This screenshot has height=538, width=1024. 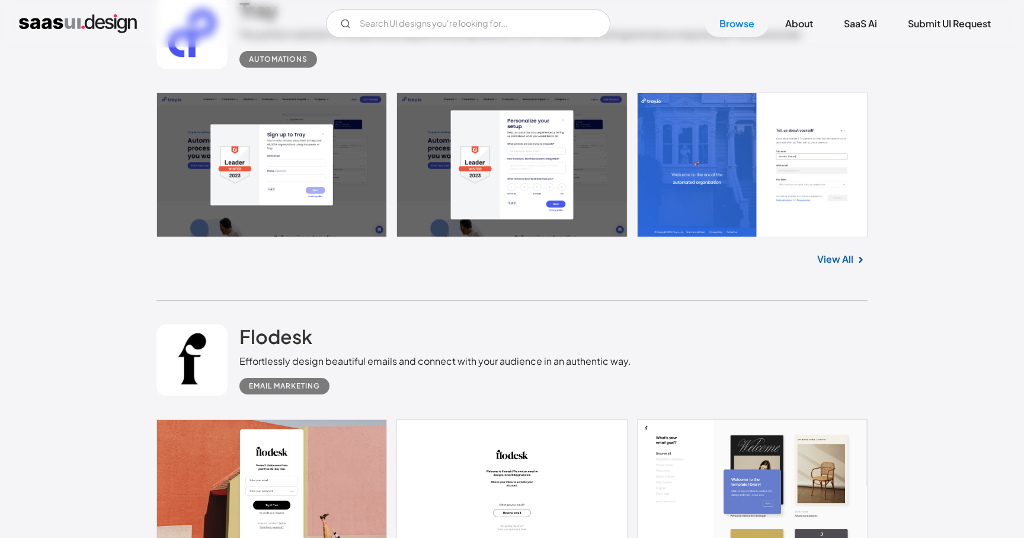 What do you see at coordinates (835, 259) in the screenshot?
I see `a: View All` at bounding box center [835, 259].